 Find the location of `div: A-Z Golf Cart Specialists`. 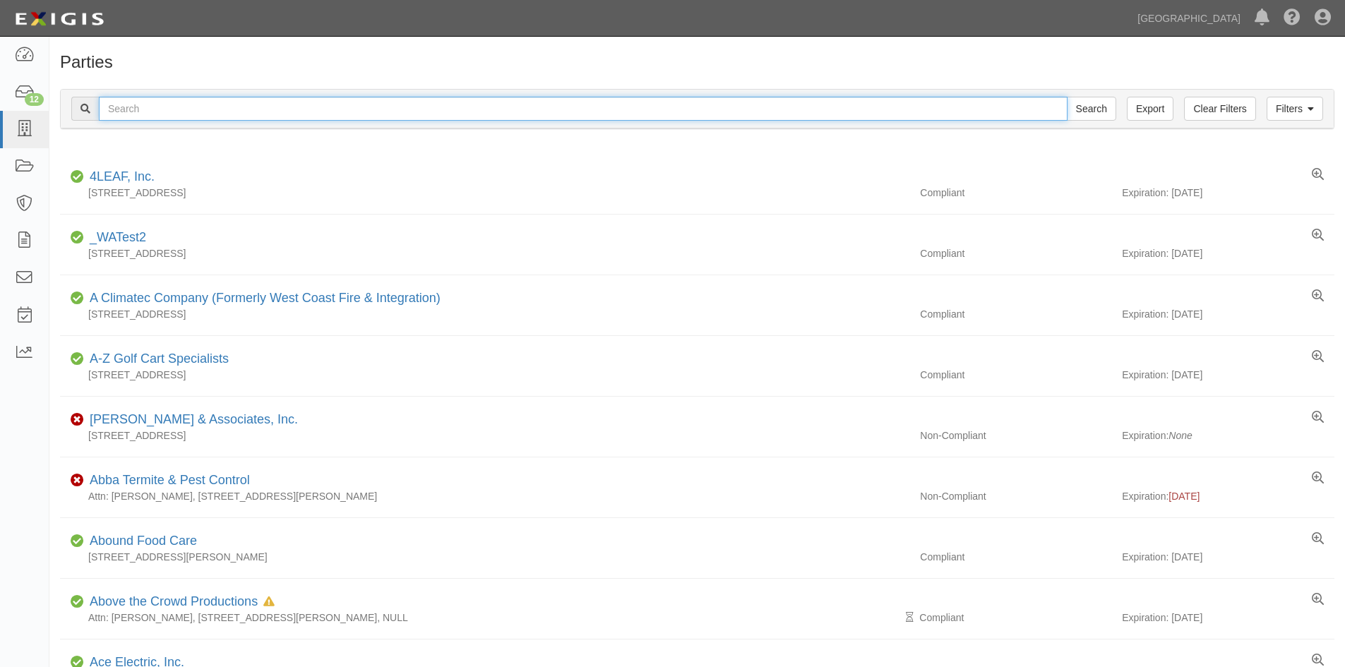

div: A-Z Golf Cart Specialists is located at coordinates (156, 359).